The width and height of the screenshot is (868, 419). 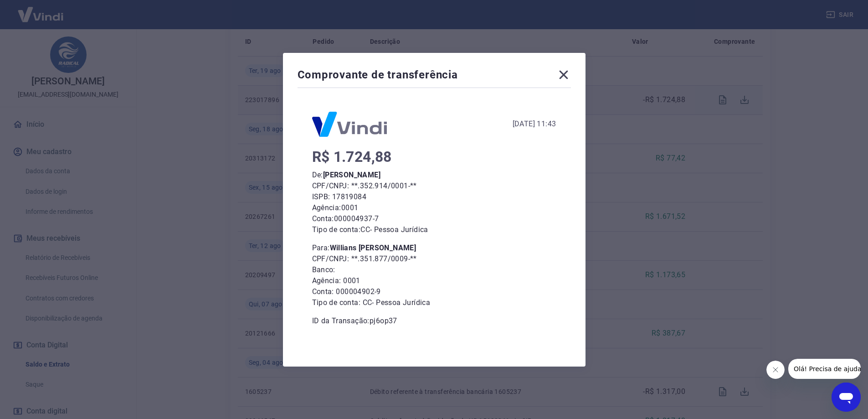 What do you see at coordinates (434, 248) in the screenshot?
I see `p: Para:` at bounding box center [434, 248].